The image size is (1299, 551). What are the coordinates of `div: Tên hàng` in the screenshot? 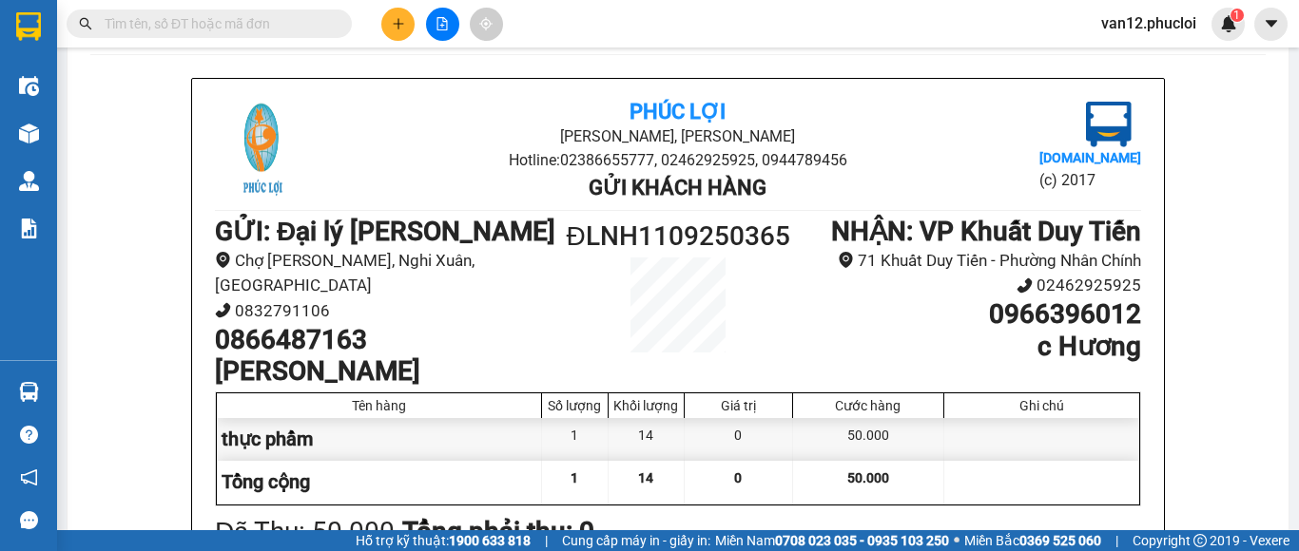 It's located at (378, 406).